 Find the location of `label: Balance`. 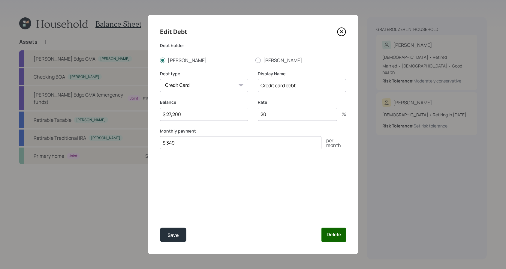

label: Balance is located at coordinates (204, 102).